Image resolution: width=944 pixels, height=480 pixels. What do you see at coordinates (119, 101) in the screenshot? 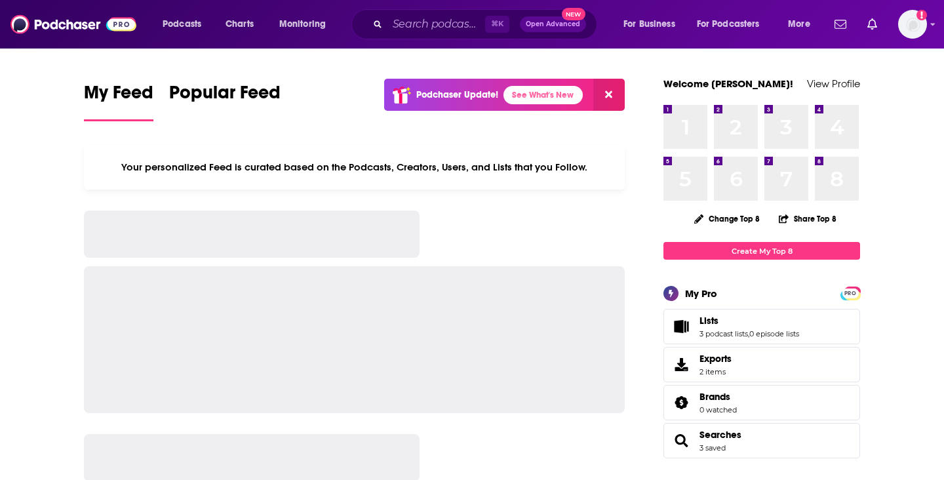
I see `a: My Feed` at bounding box center [119, 101].